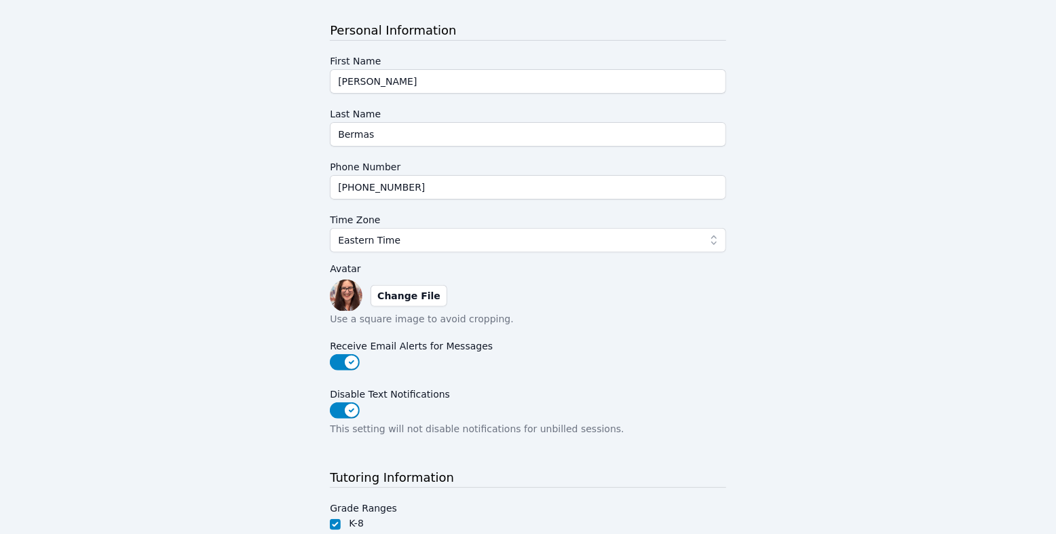 Image resolution: width=1056 pixels, height=534 pixels. Describe the element at coordinates (528, 31) in the screenshot. I see `h3: Personal Information` at that location.